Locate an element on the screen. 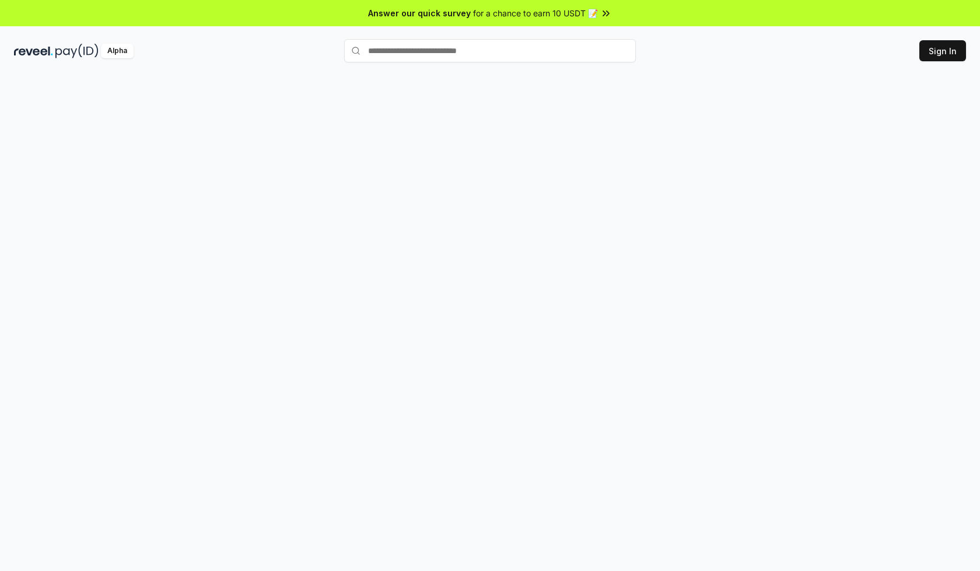 Image resolution: width=980 pixels, height=571 pixels. span: for a chance to earn 10 USDT 📝 is located at coordinates (536, 13).